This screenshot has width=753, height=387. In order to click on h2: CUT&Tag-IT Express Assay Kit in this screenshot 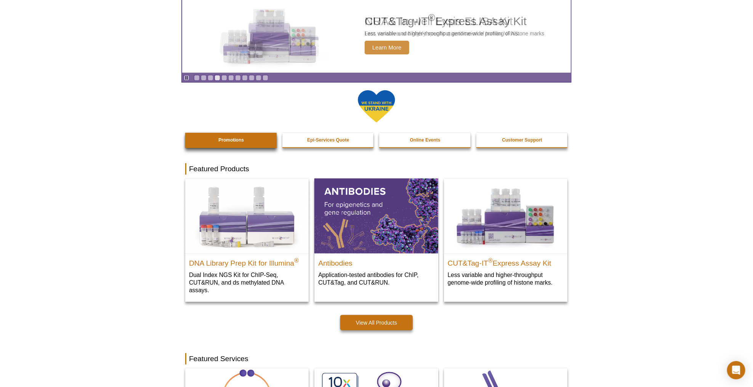, I will do `click(505, 262)`.